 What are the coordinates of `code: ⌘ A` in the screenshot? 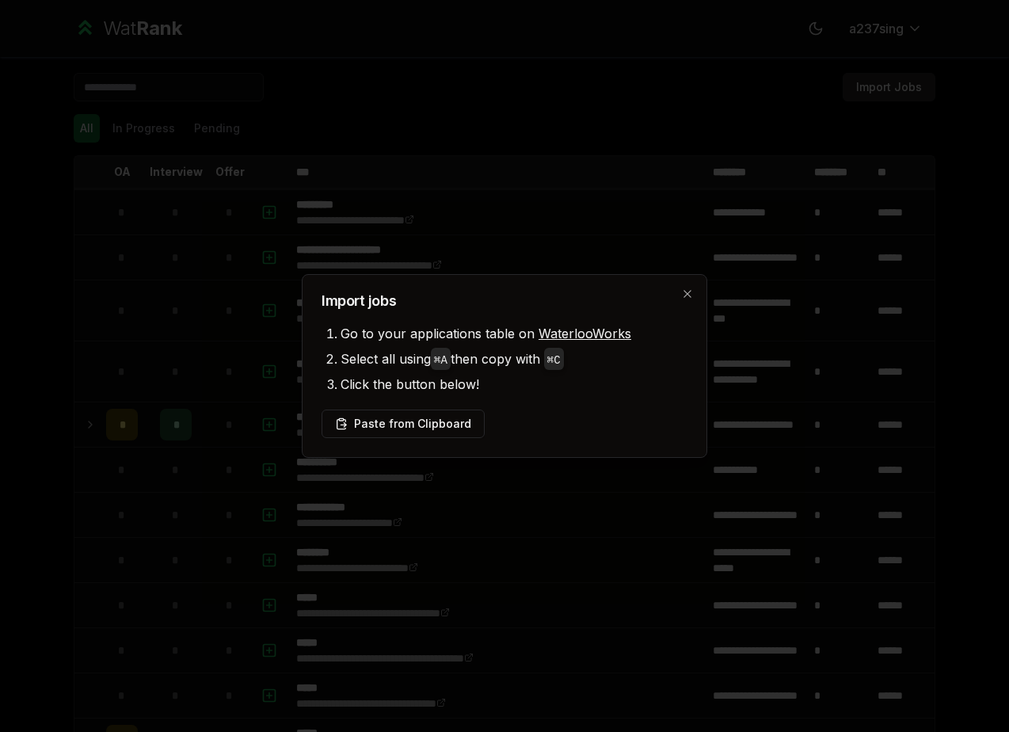 It's located at (441, 360).